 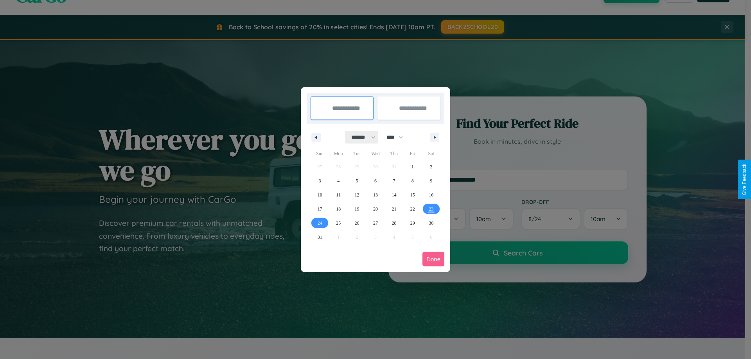 I want to click on button: 22, so click(x=412, y=209).